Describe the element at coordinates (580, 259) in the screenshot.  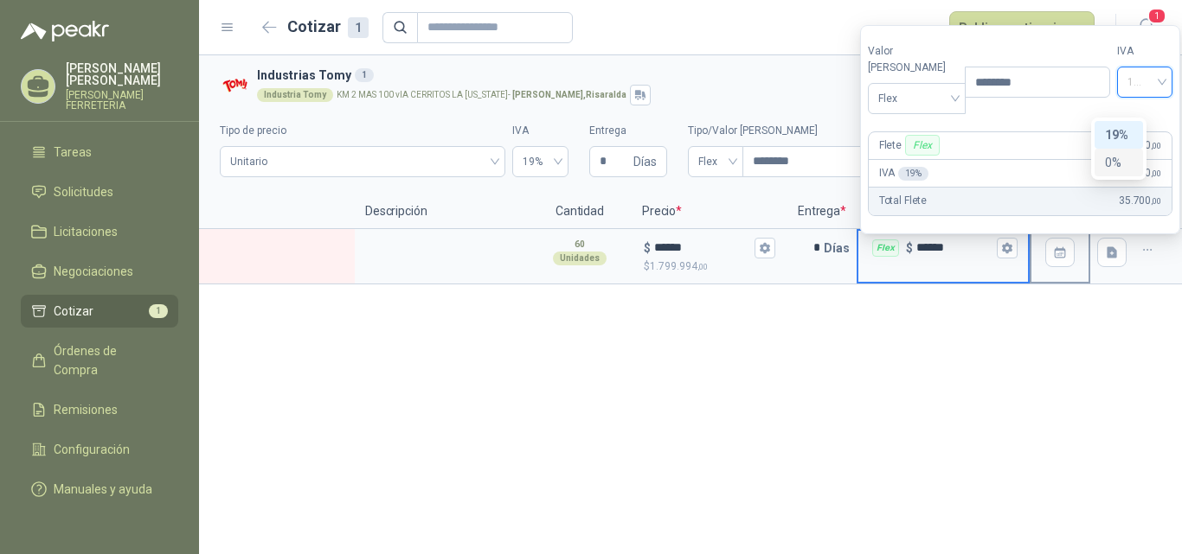
I see `div: Unidades` at that location.